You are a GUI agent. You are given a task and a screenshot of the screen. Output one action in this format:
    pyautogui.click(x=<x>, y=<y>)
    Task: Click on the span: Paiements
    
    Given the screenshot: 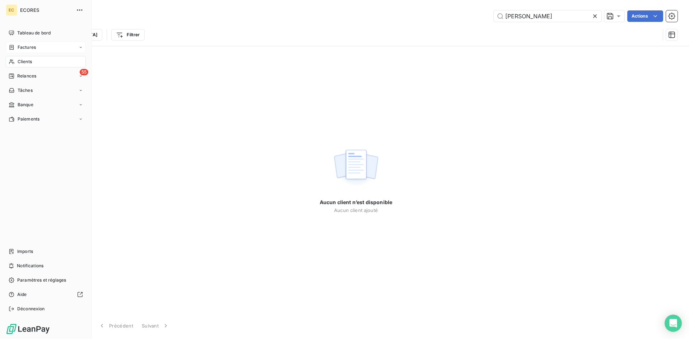 What is the action you would take?
    pyautogui.click(x=28, y=119)
    